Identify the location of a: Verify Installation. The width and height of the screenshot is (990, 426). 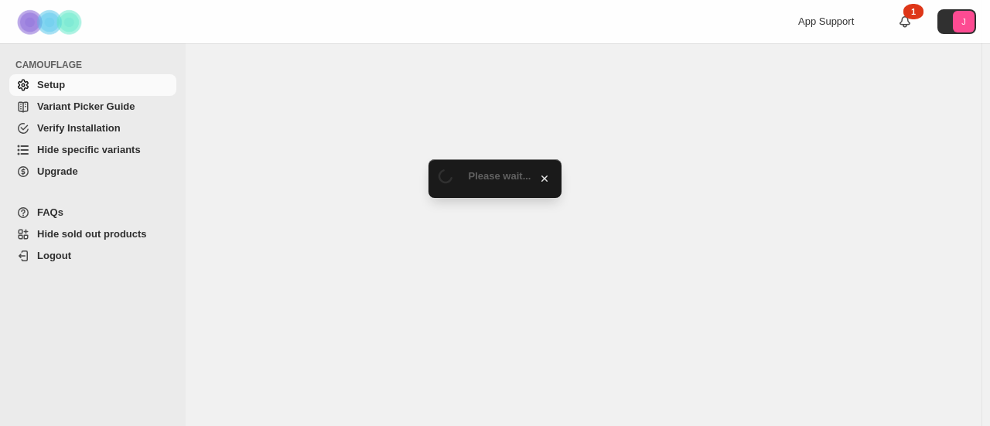
(93, 128).